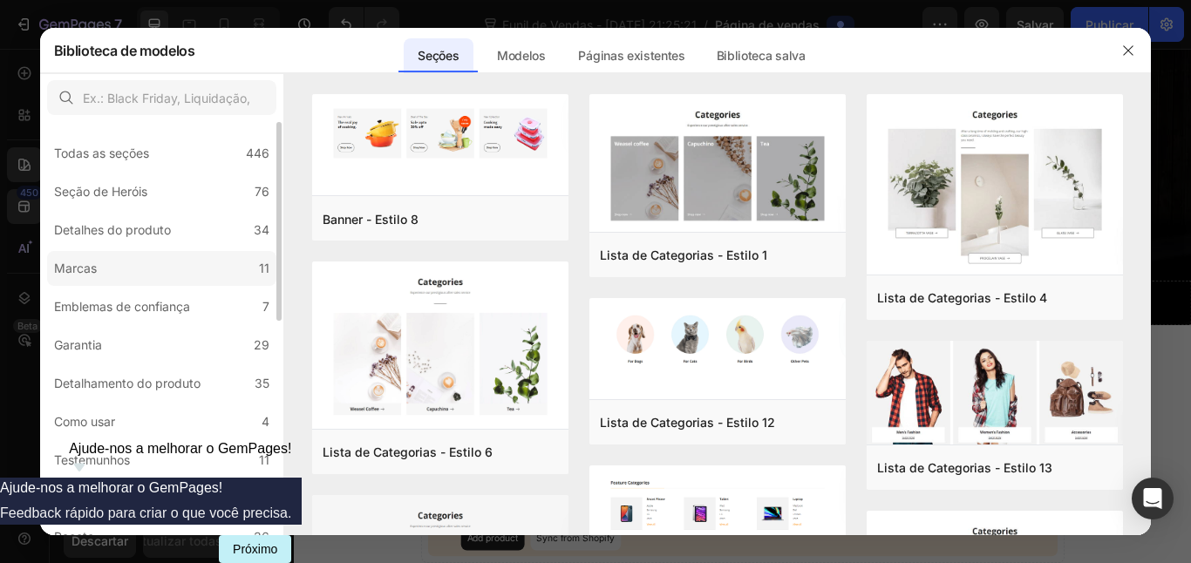 This screenshot has width=1191, height=563. What do you see at coordinates (78, 344) in the screenshot?
I see `font: Garantia` at bounding box center [78, 344].